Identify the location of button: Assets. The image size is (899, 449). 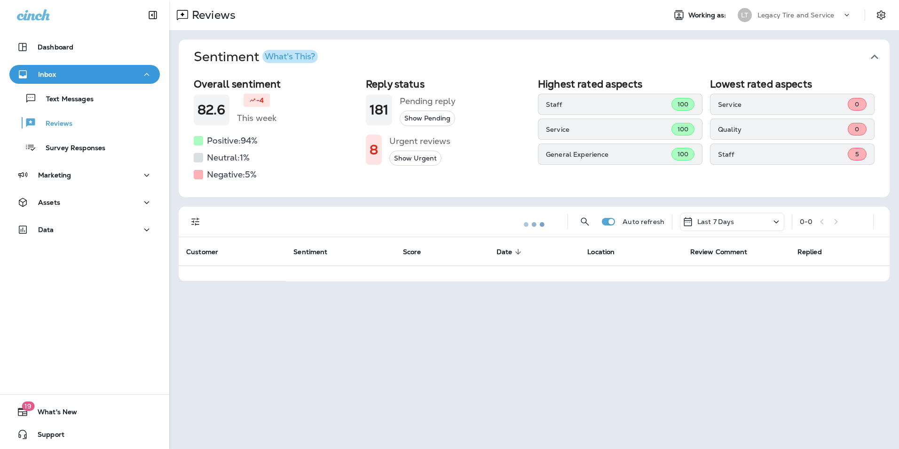
(85, 202).